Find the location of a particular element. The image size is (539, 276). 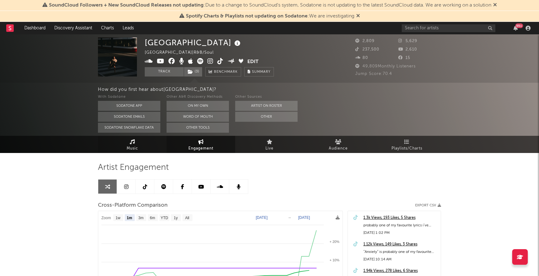

button: Track is located at coordinates (164, 72).